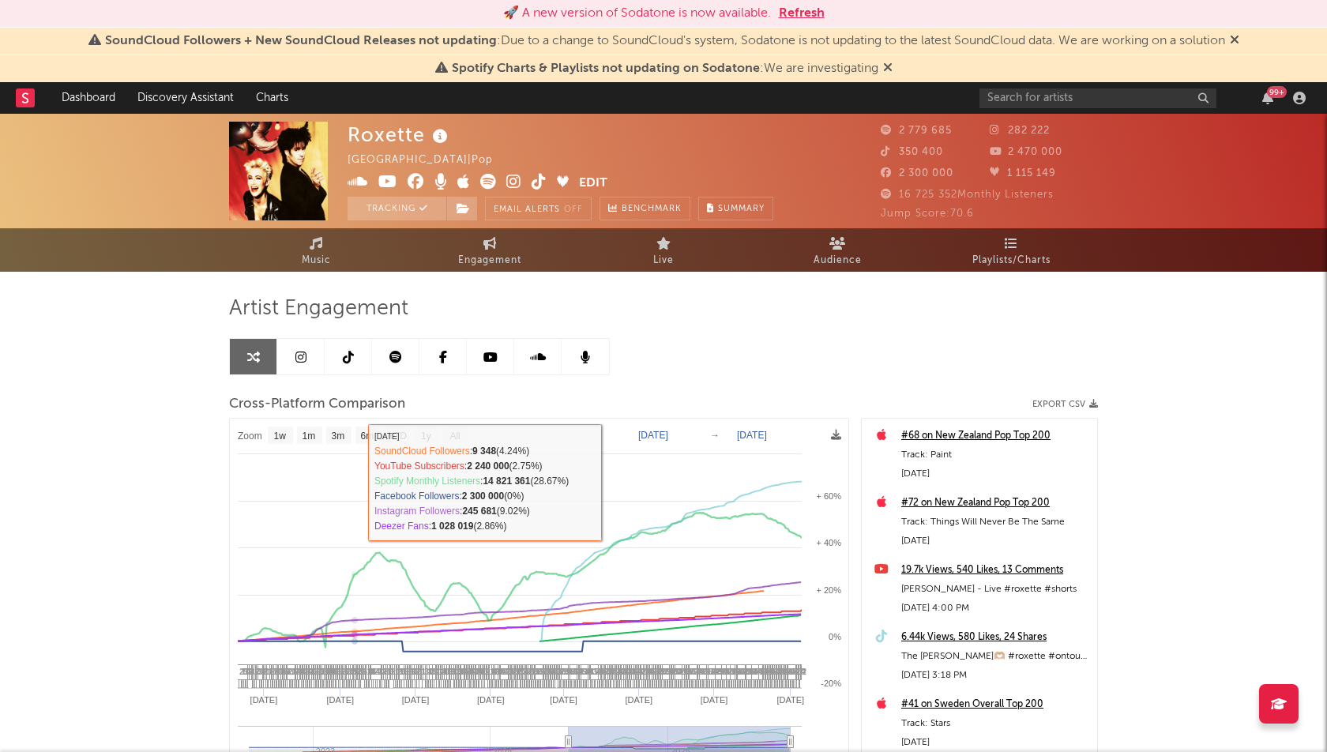 This screenshot has width=1327, height=752. I want to click on span: 16 725 352 Monthly Listeners, so click(967, 194).